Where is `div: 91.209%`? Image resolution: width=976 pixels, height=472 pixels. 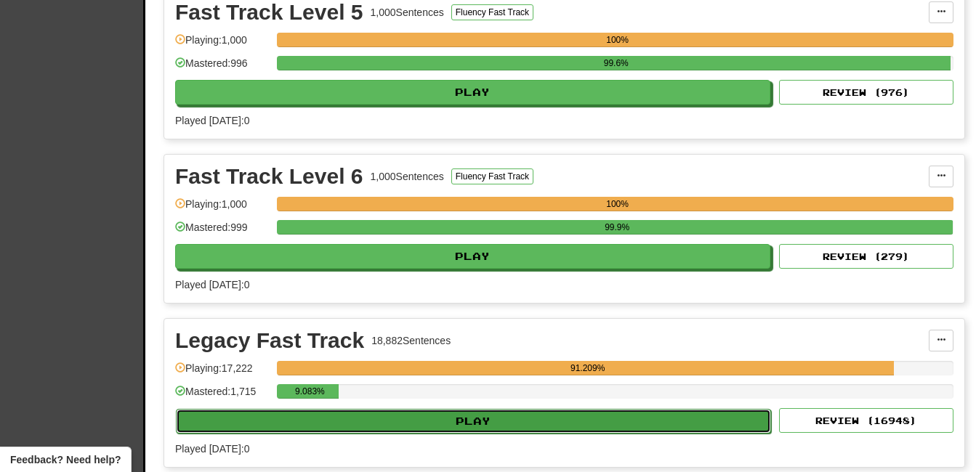 div: 91.209% is located at coordinates (587, 368).